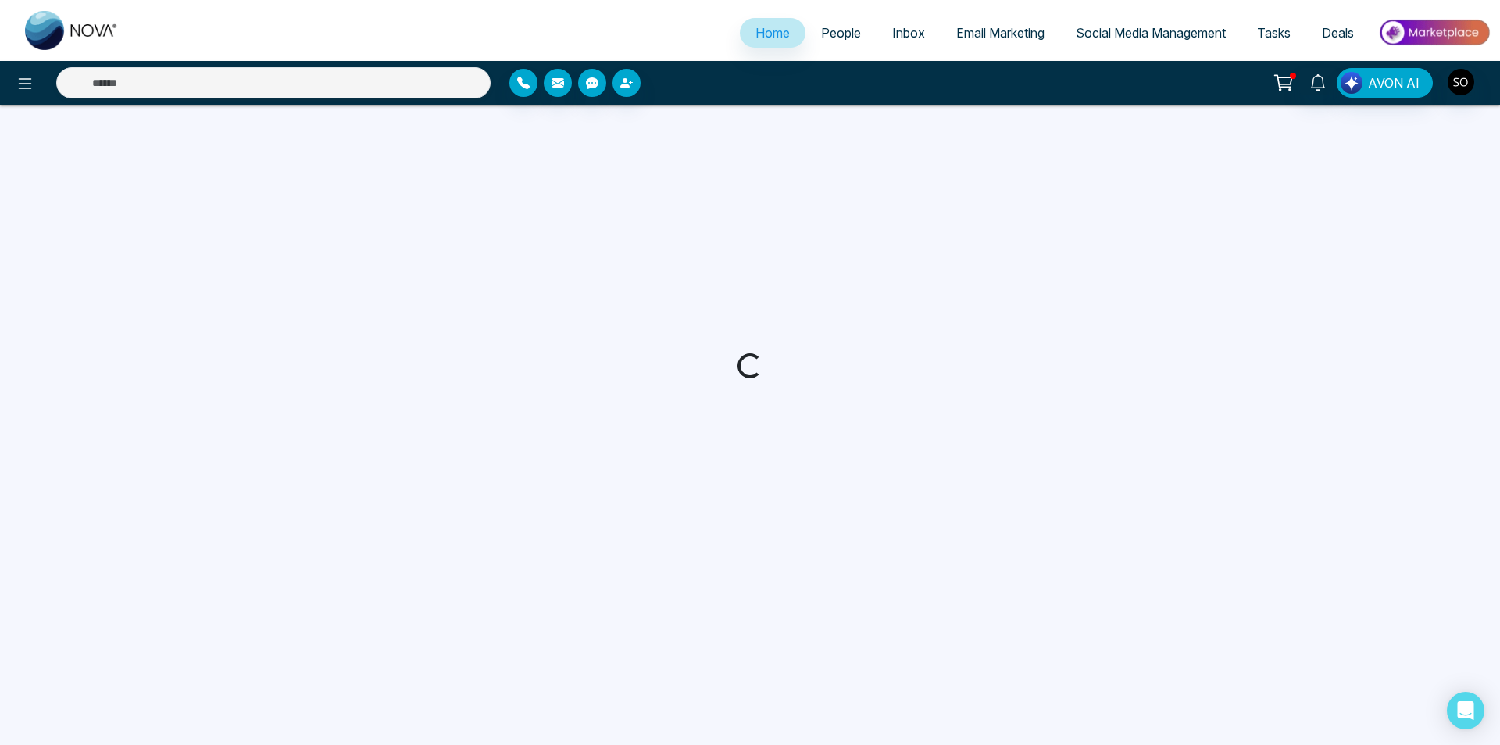  What do you see at coordinates (1151, 33) in the screenshot?
I see `span: Social Media Management` at bounding box center [1151, 33].